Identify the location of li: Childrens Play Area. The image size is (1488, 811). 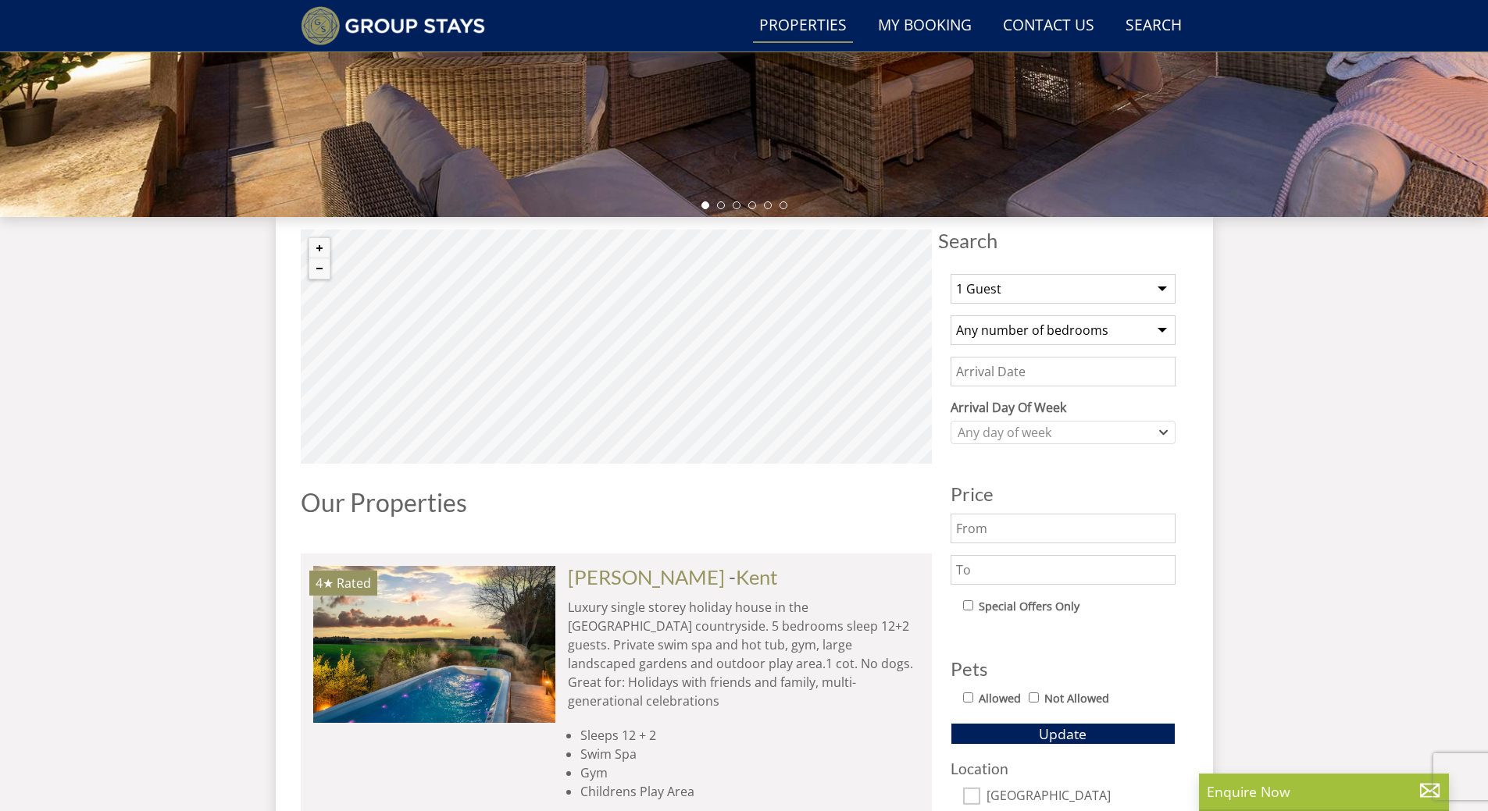
(750, 792).